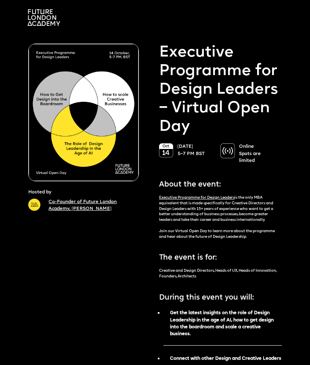  What do you see at coordinates (221, 323) in the screenshot?
I see `strong: Get the latest insights on the role of Design Leadership in the age of AI, how to get design into...` at bounding box center [221, 323].